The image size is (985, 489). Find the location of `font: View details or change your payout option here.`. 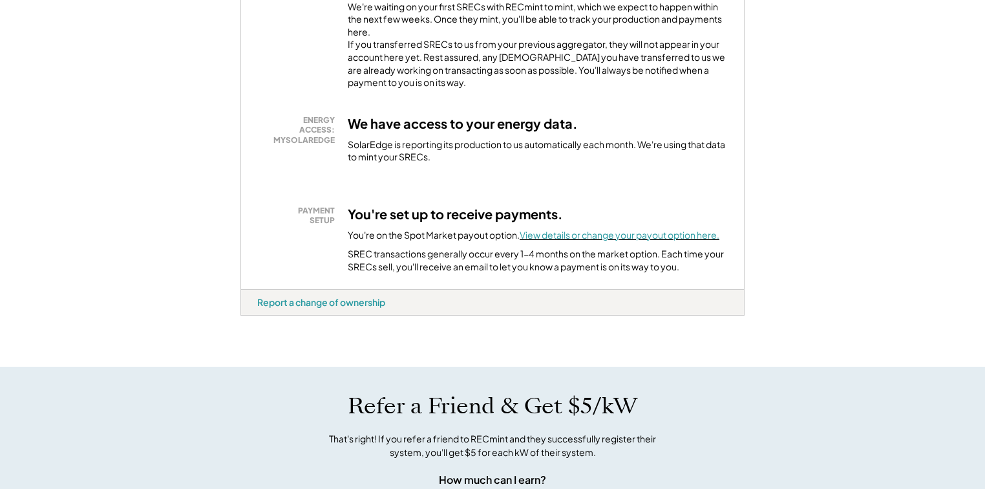

font: View details or change your payout option here. is located at coordinates (619, 235).